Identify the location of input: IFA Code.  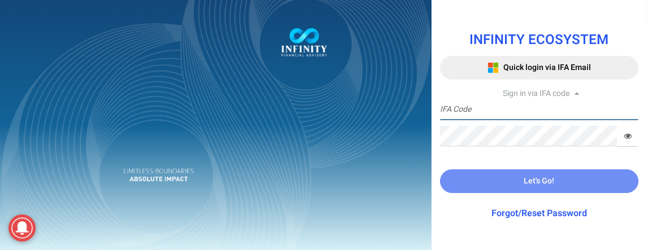
(539, 110).